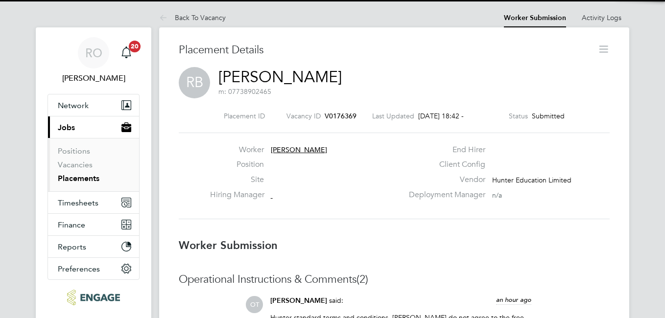 Image resolution: width=665 pixels, height=318 pixels. I want to click on a: Worker Submission, so click(535, 18).